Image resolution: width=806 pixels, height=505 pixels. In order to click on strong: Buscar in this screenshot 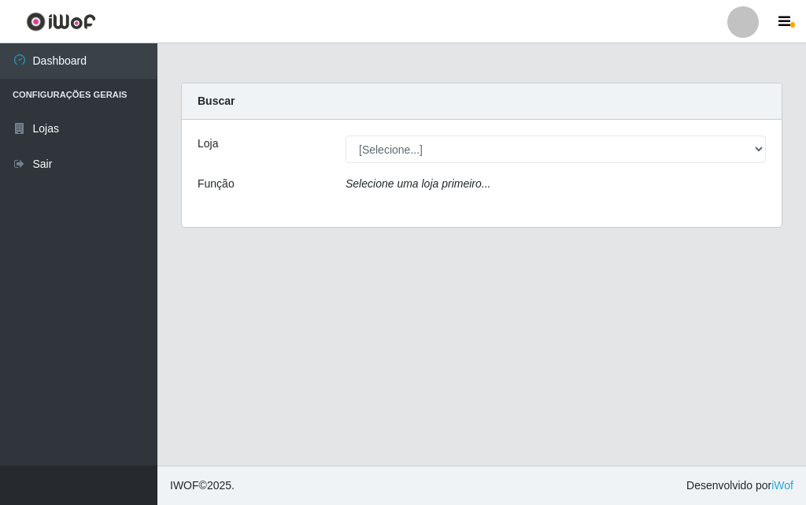, I will do `click(216, 101)`.